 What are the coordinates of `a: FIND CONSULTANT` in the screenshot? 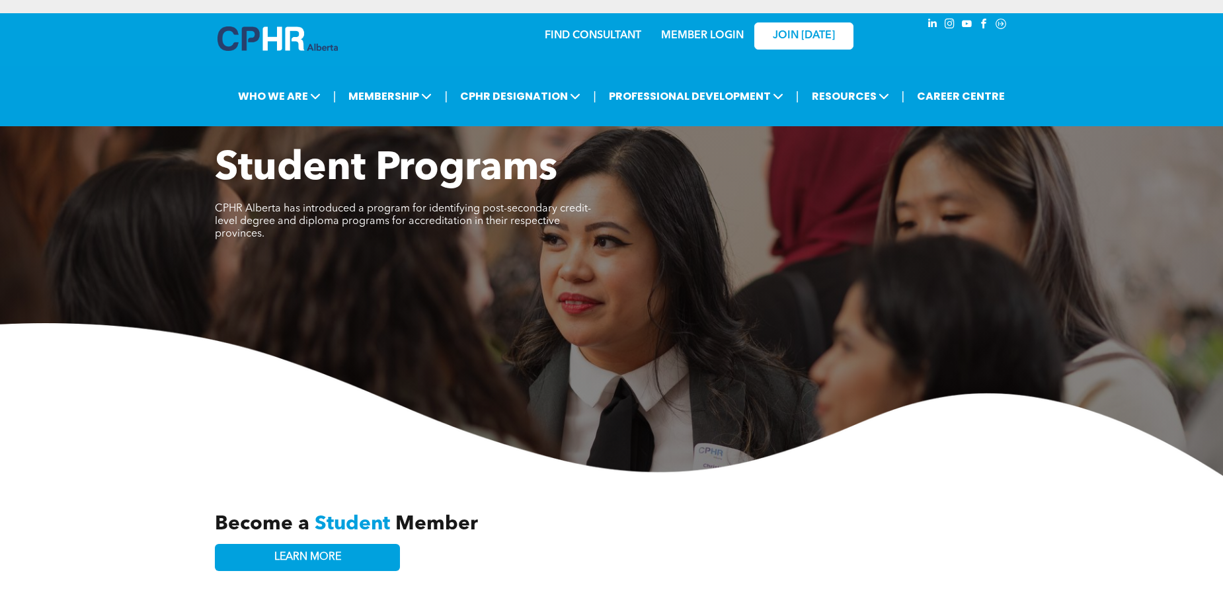 It's located at (593, 36).